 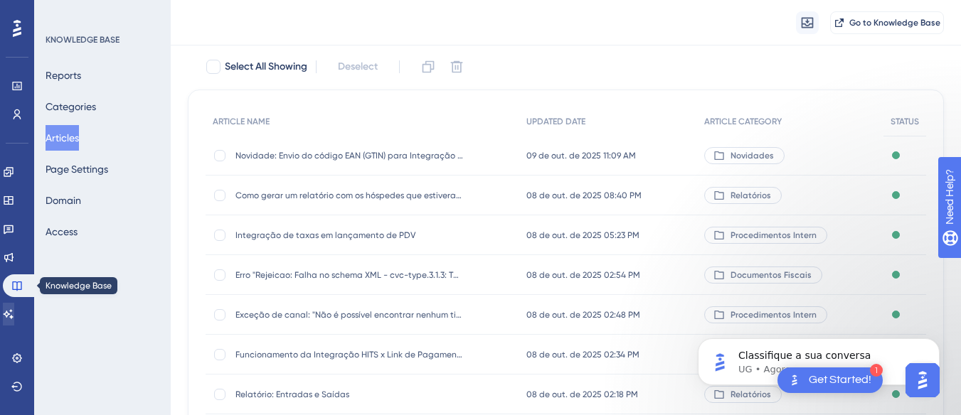 What do you see at coordinates (63, 201) in the screenshot?
I see `button: Domain` at bounding box center [63, 201].